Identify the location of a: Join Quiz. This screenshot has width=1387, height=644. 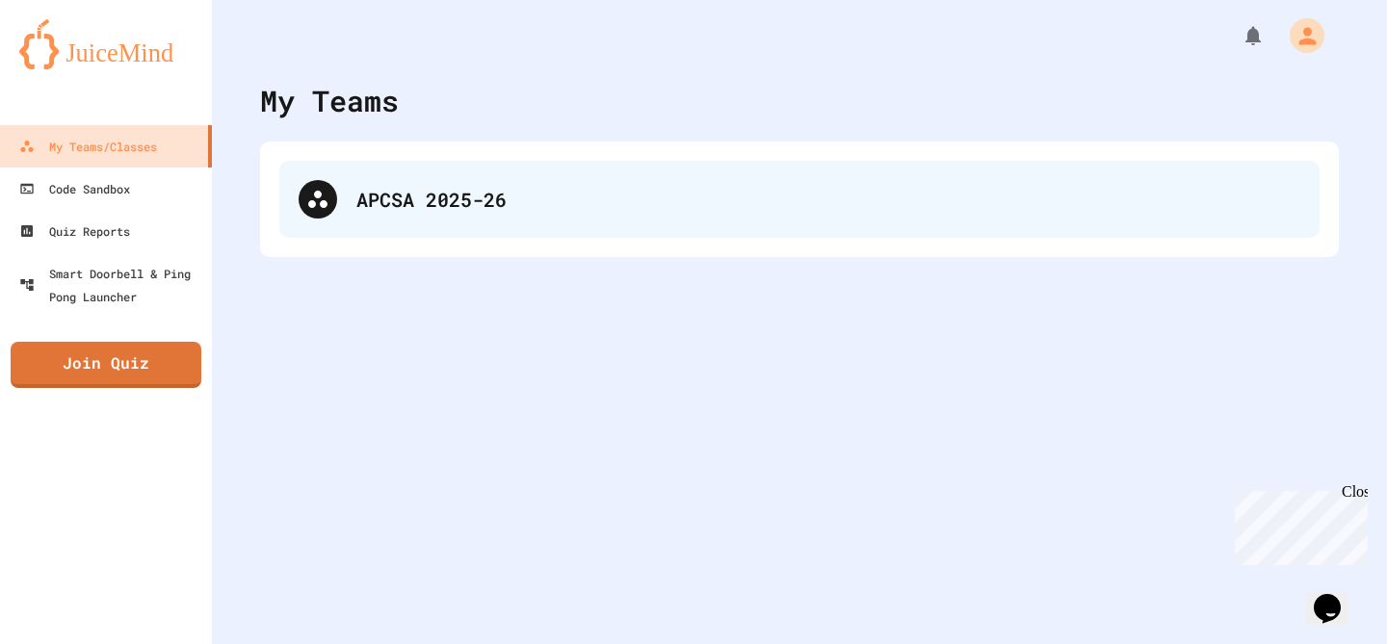
(106, 365).